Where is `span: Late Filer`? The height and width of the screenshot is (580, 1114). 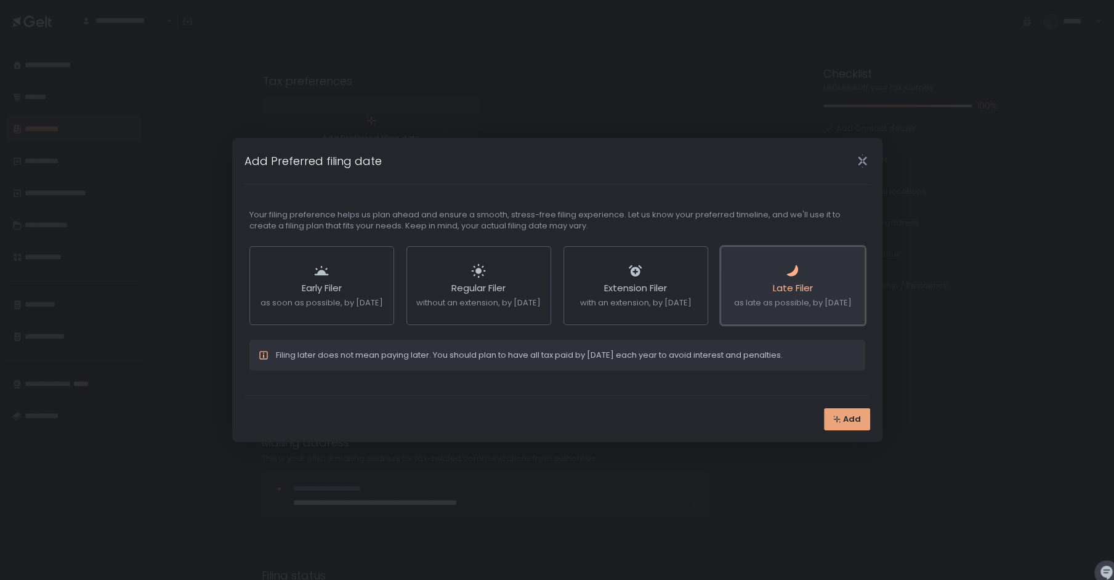 span: Late Filer is located at coordinates (792, 287).